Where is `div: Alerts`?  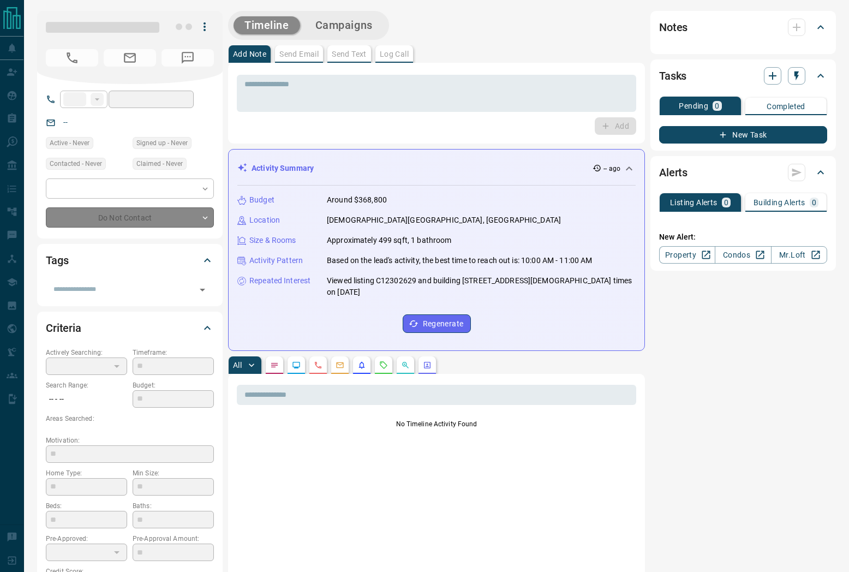 div: Alerts is located at coordinates (743, 172).